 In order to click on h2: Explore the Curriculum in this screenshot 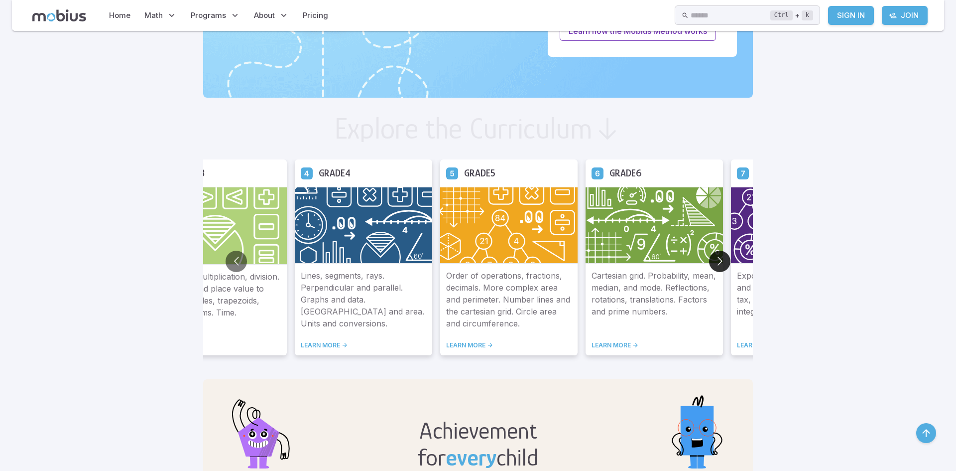, I will do `click(463, 128)`.